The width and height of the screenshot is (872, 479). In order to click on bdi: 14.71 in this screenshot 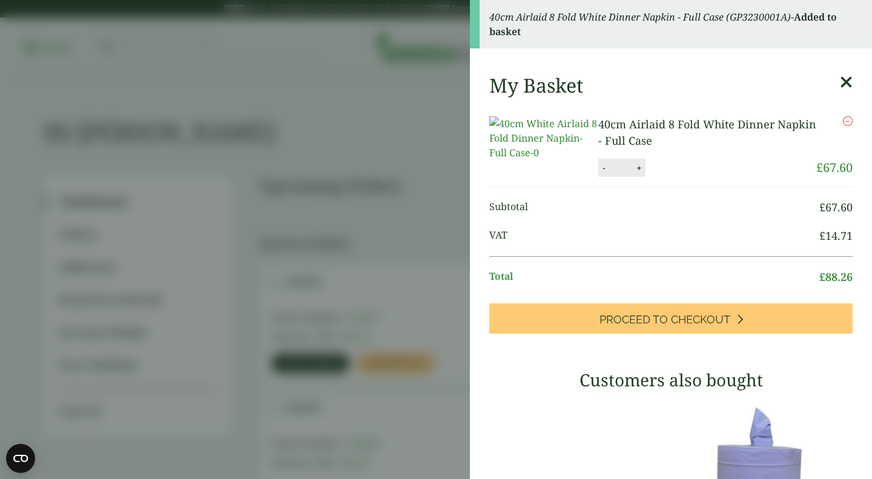, I will do `click(836, 236)`.